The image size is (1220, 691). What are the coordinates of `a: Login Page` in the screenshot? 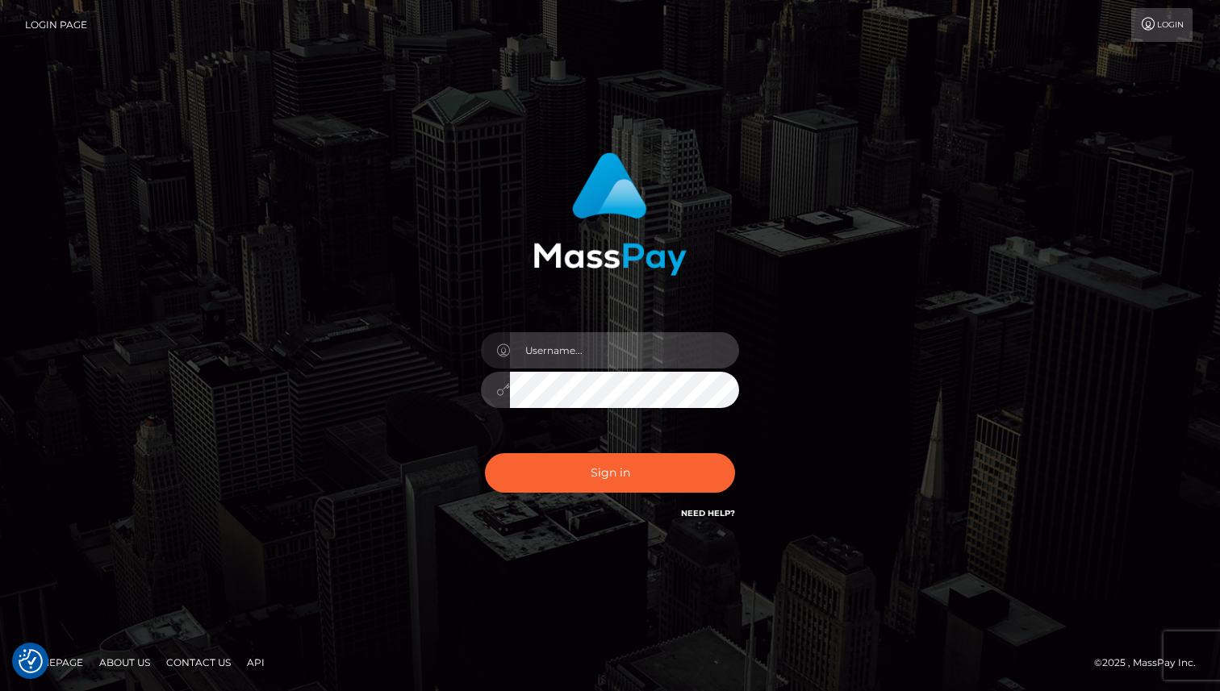 It's located at (56, 25).